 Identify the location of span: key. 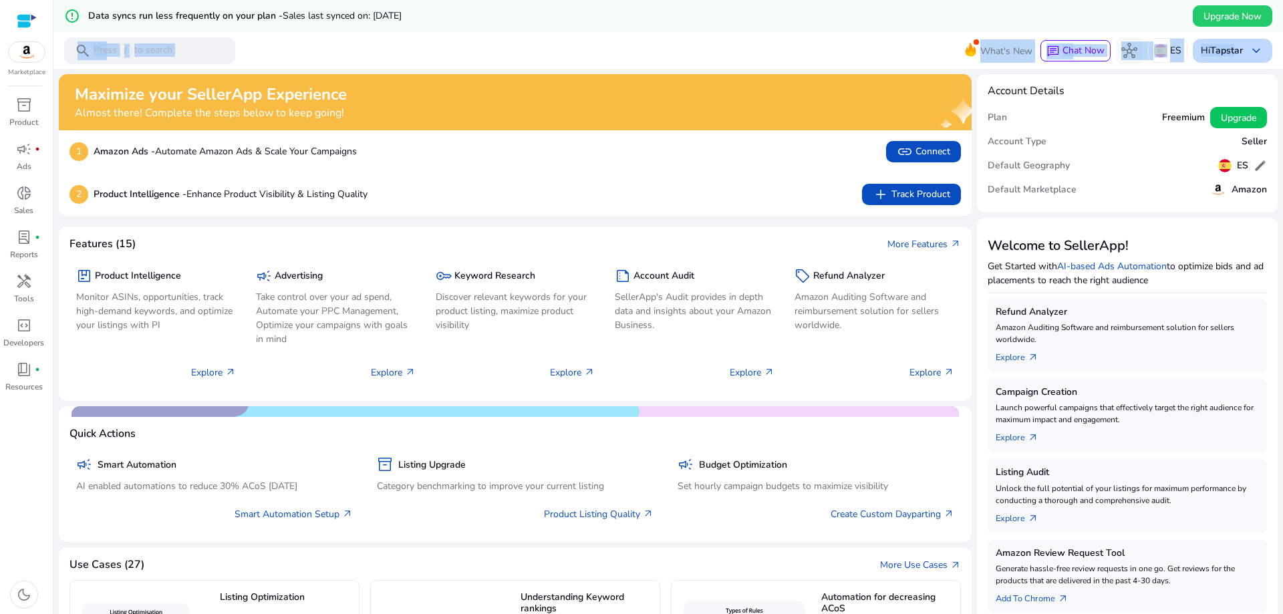
(444, 276).